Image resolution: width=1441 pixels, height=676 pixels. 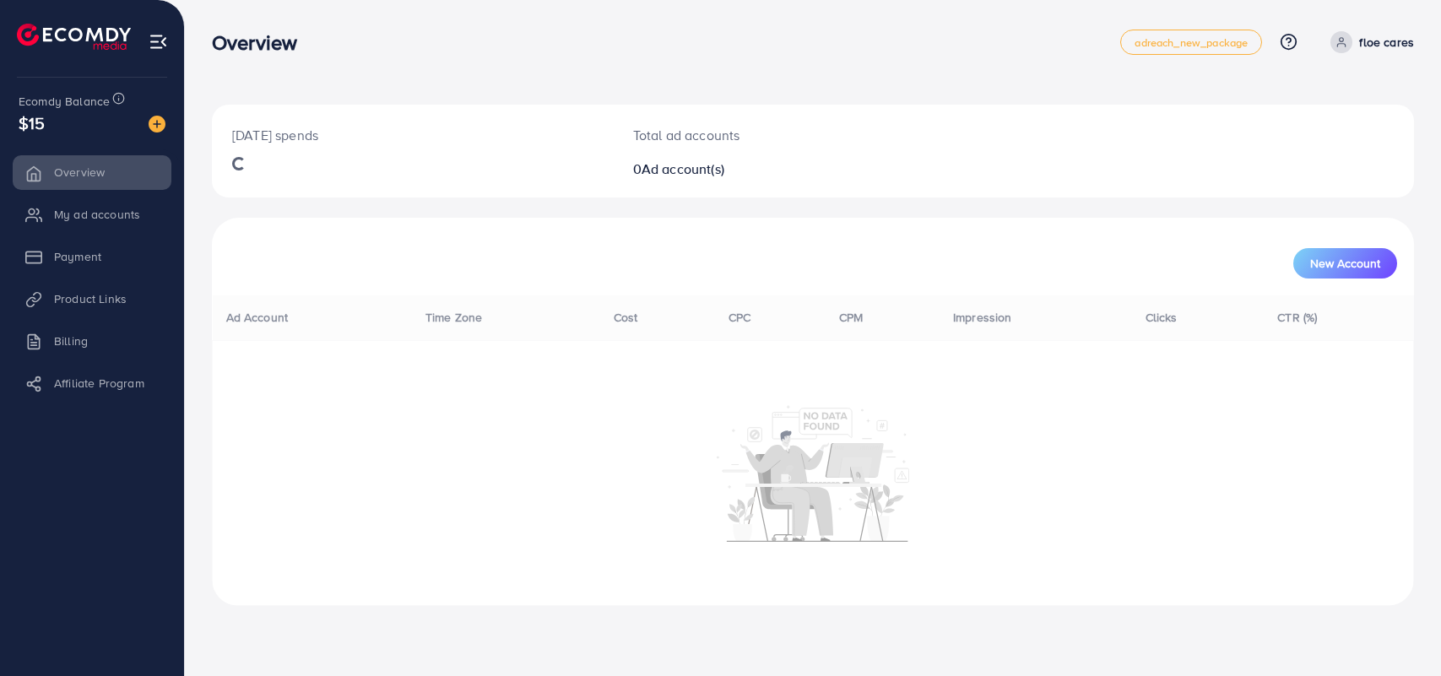 What do you see at coordinates (763, 135) in the screenshot?
I see `p: Total ad accounts` at bounding box center [763, 135].